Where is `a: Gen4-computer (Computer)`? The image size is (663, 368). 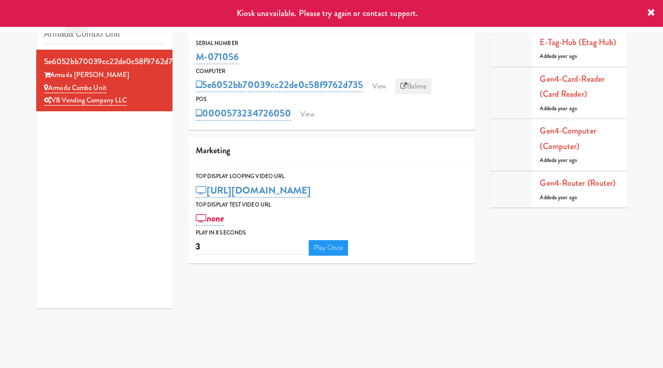
a: Gen4-computer (Computer) is located at coordinates (568, 138).